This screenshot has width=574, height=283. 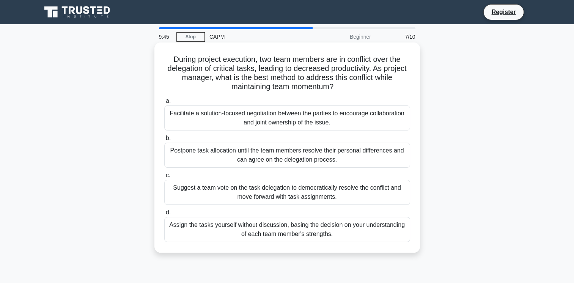 What do you see at coordinates (166, 37) in the screenshot?
I see `div: 9:45` at bounding box center [166, 37].